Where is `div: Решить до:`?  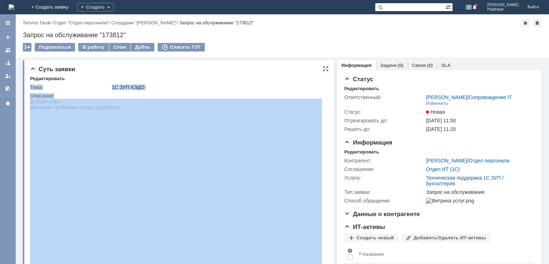
div: Решить до: is located at coordinates (384, 129).